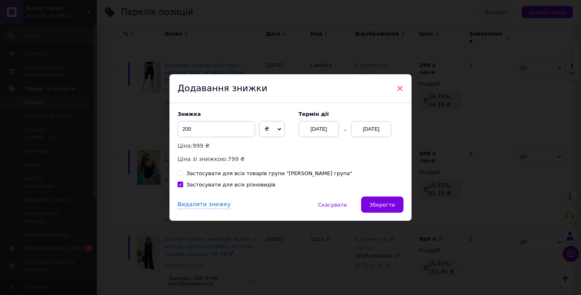  Describe the element at coordinates (201, 146) in the screenshot. I see `span: 999 ₴` at that location.